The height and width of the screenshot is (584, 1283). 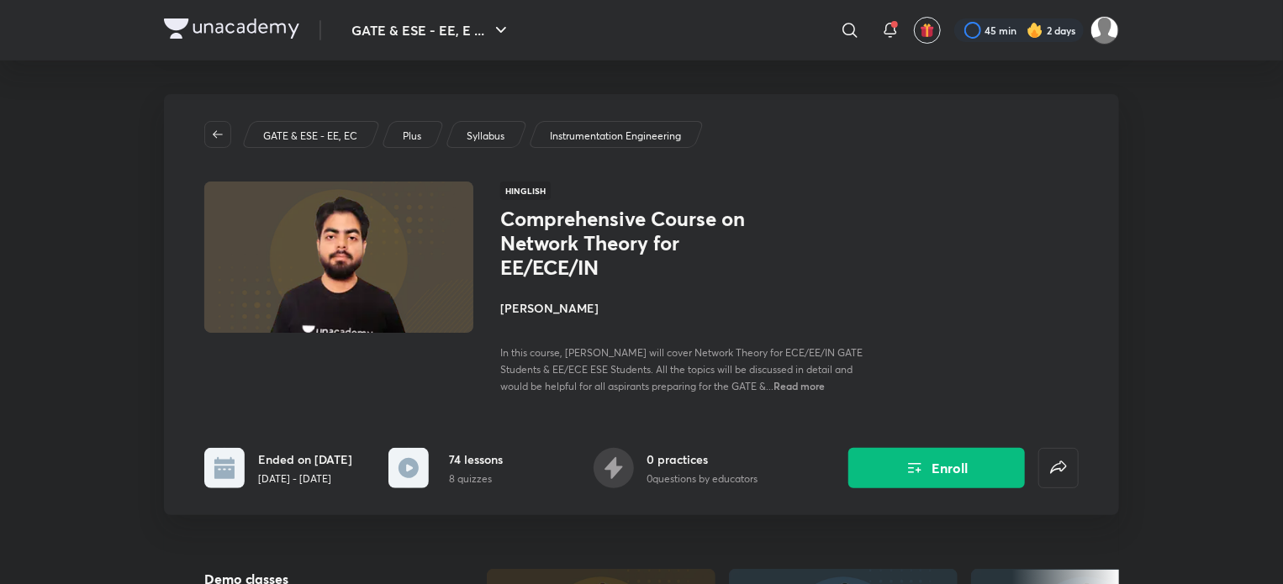 What do you see at coordinates (486, 136) in the screenshot?
I see `a: Syllabus` at bounding box center [486, 136].